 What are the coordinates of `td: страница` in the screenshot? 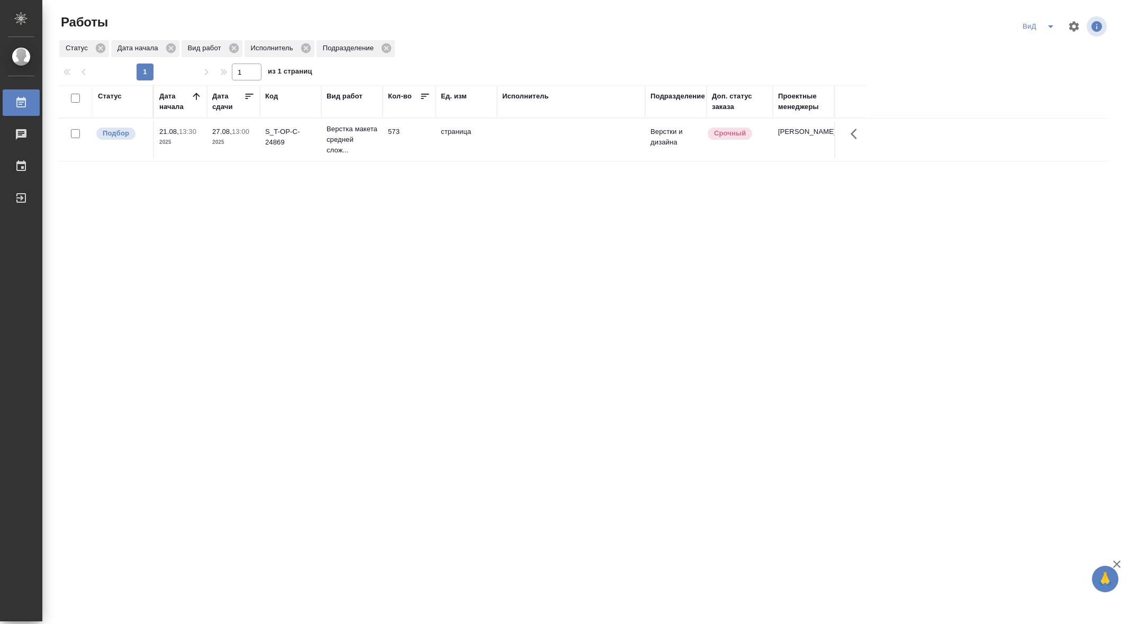 It's located at (466, 140).